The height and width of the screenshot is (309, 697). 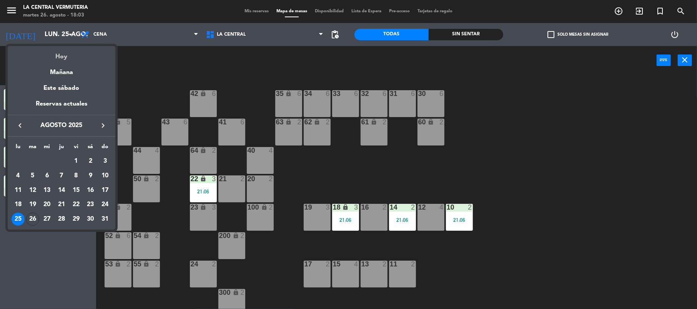 I want to click on td: 18 de agosto de 2025, so click(x=18, y=205).